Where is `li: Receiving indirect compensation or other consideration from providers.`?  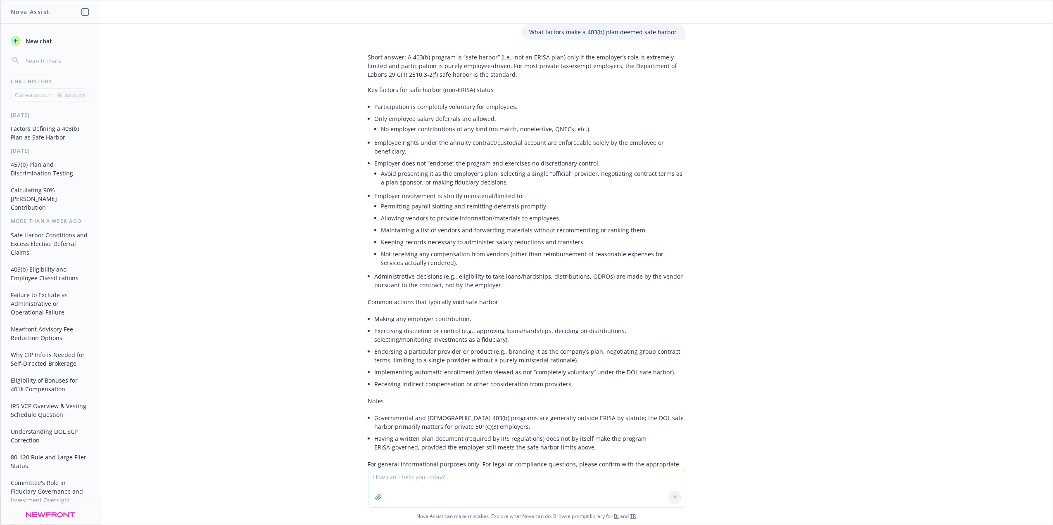 li: Receiving indirect compensation or other consideration from providers. is located at coordinates (530, 384).